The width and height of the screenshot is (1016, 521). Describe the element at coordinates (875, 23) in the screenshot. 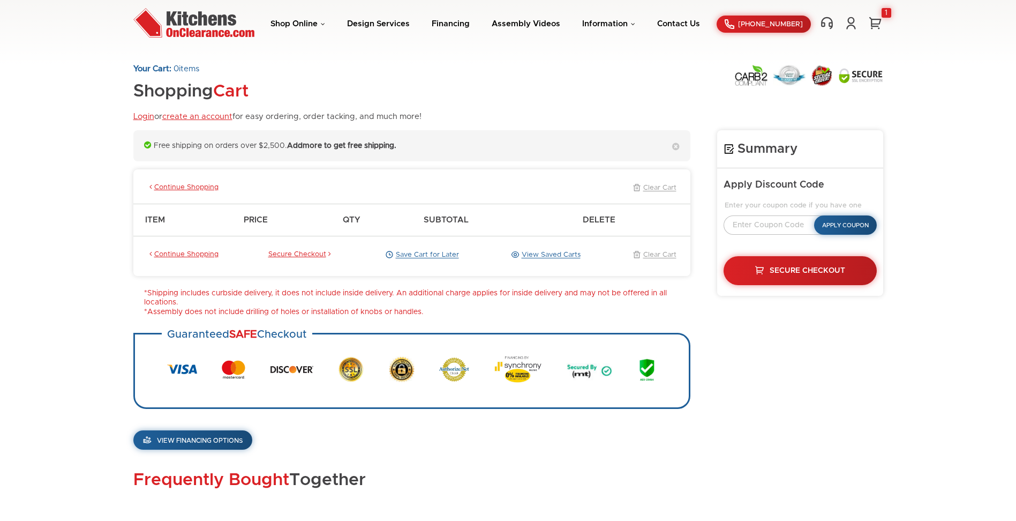

I see `a: 1` at that location.